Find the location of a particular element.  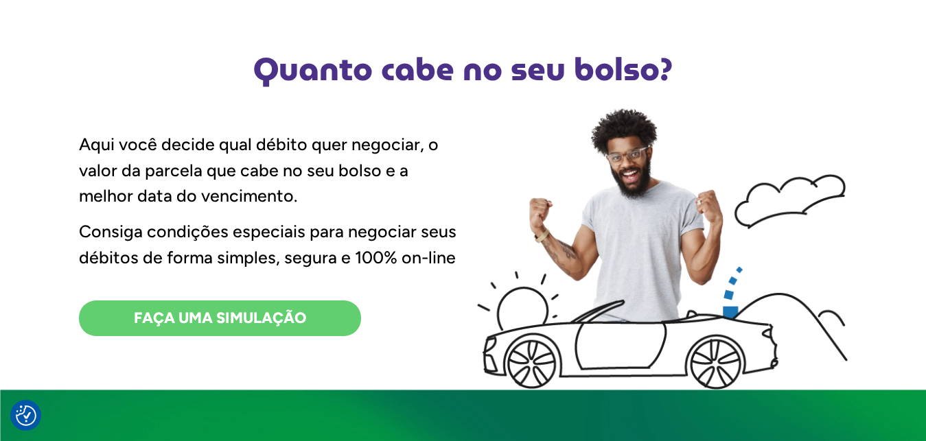

p: Aqui você decide qual débito quer negociar, o valor da parcela que cabe no seu bolso e a melhor d... is located at coordinates (271, 170).